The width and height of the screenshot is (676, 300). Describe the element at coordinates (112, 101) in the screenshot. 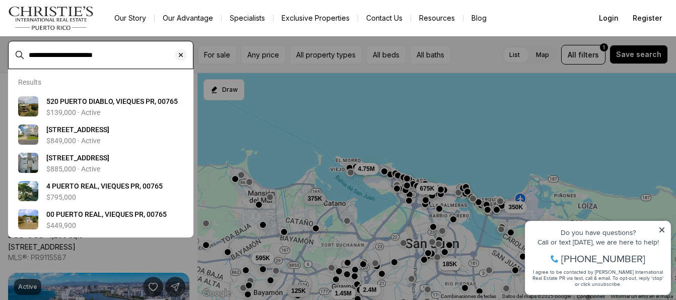

I see `span: 520 PUERTO DIABLO, VIEQUES PR, 00765` at that location.